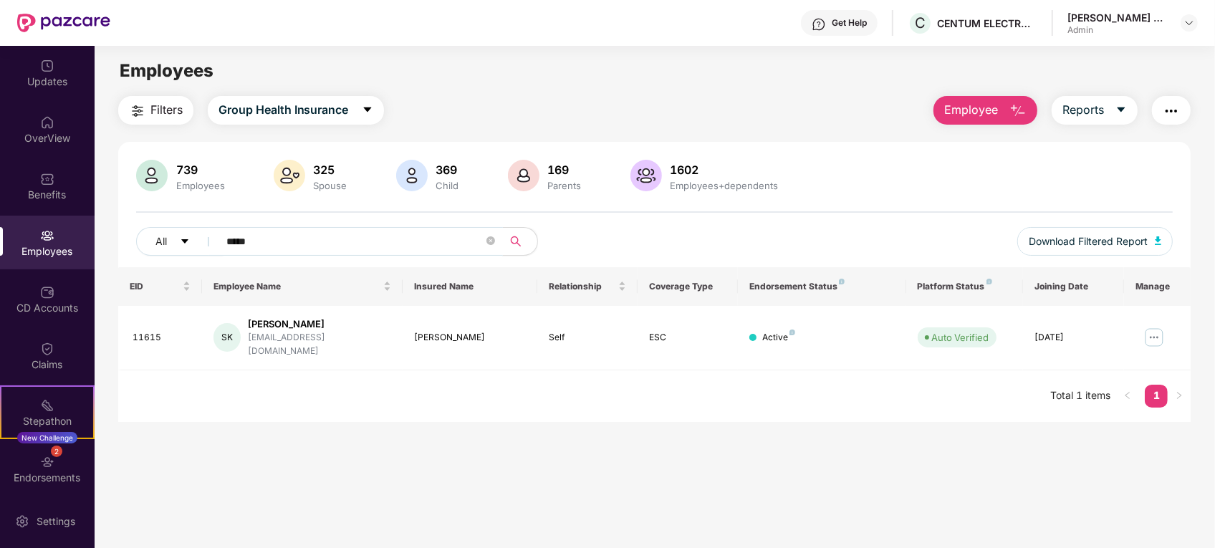 The height and width of the screenshot is (548, 1215). Describe the element at coordinates (1154, 337) in the screenshot. I see `img: manageButton` at that location.